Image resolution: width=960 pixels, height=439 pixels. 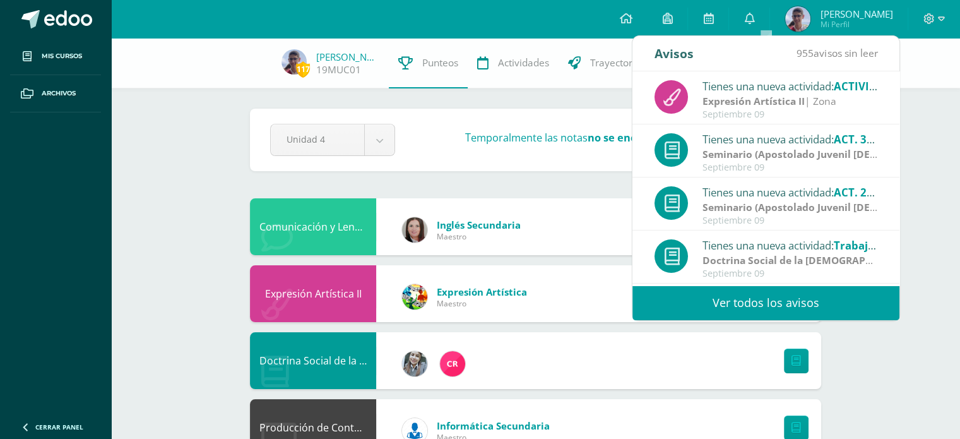 I want to click on img: 866c3f3dc5f3efb798120d7ad13644d9.png, so click(x=453, y=364).